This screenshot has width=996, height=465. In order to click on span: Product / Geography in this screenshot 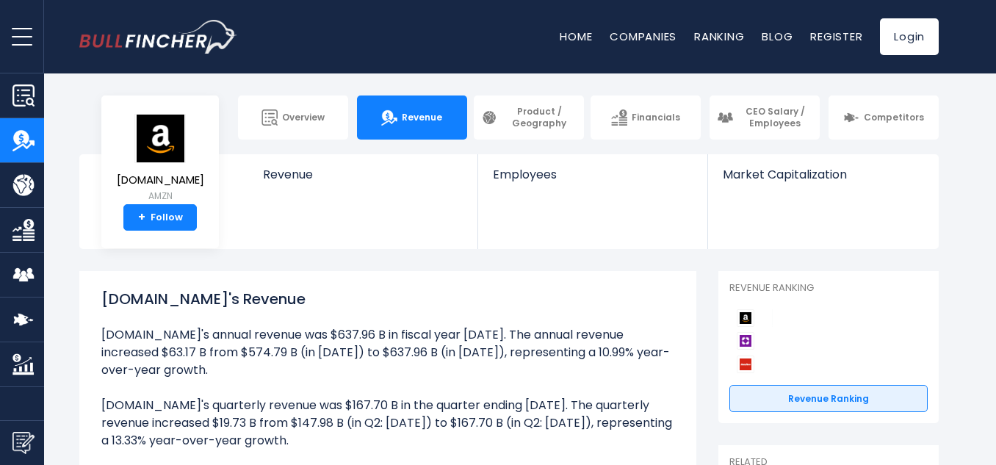, I will do `click(539, 117)`.